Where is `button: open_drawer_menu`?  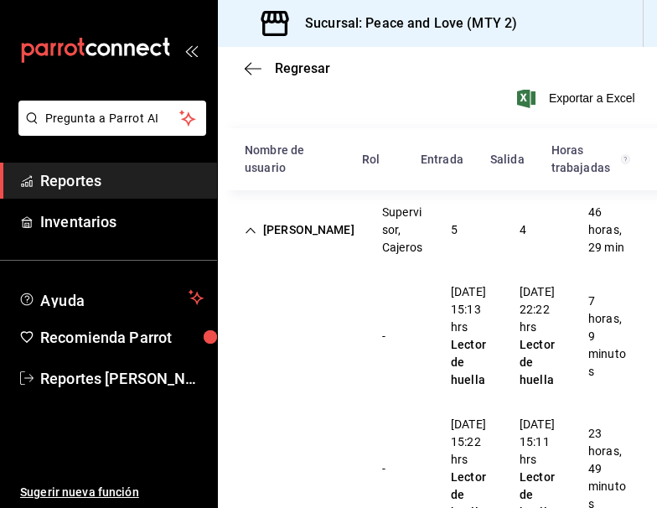 button: open_drawer_menu is located at coordinates (191, 50).